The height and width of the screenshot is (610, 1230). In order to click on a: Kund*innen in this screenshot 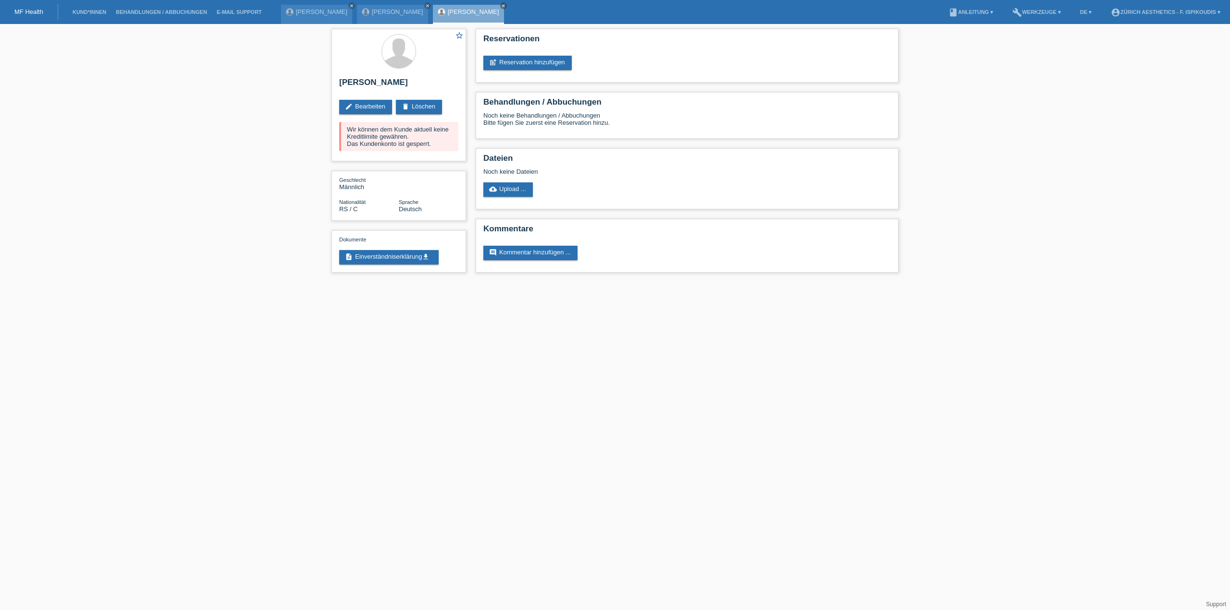, I will do `click(89, 12)`.